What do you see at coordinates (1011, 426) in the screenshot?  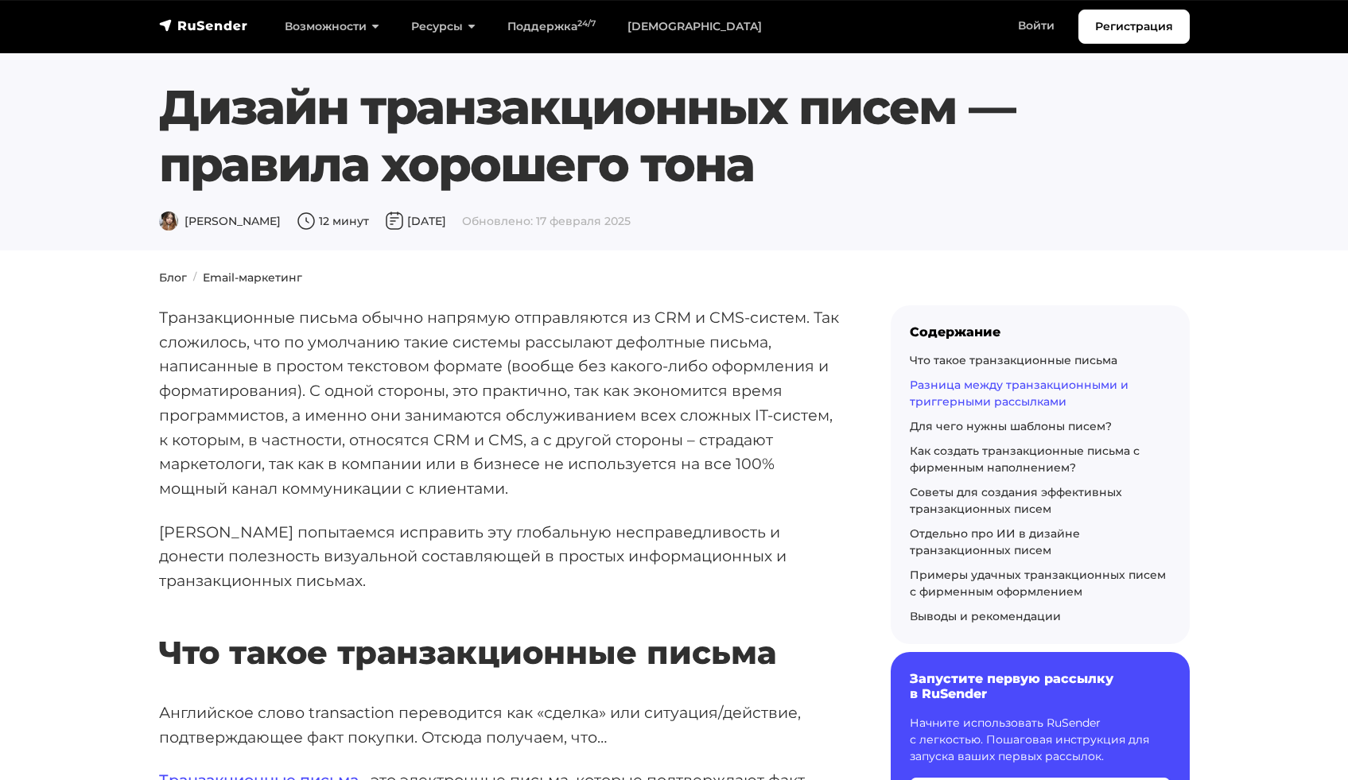 I see `a: Для чего нужны шаблоны писем?` at bounding box center [1011, 426].